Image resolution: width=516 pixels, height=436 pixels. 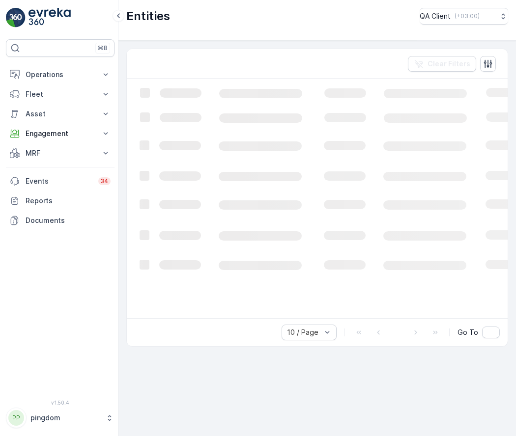 What do you see at coordinates (68, 221) in the screenshot?
I see `p: Documents` at bounding box center [68, 221].